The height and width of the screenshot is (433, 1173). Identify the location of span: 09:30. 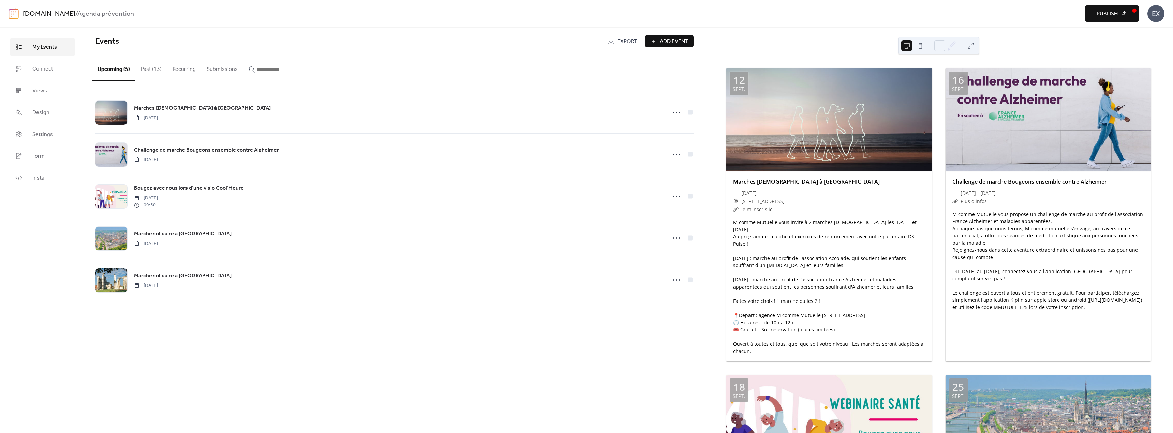
(146, 205).